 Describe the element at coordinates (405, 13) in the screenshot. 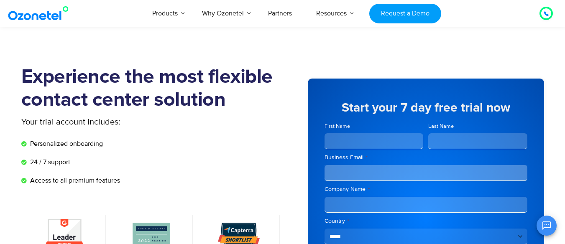

I see `a: Request a Demo` at that location.